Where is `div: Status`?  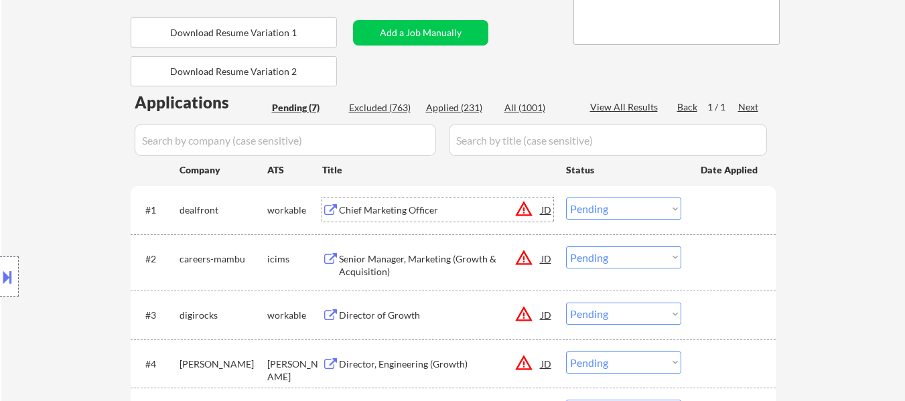 div: Status is located at coordinates (624, 170).